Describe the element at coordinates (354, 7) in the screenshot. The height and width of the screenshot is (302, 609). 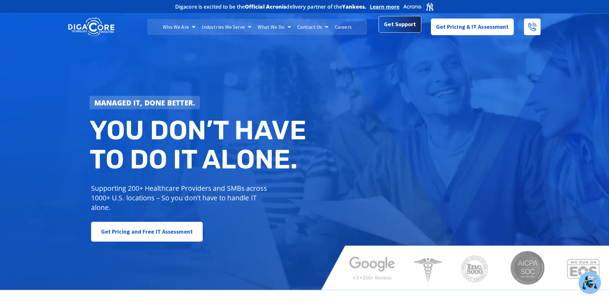
I see `b: Yankees.` at that location.